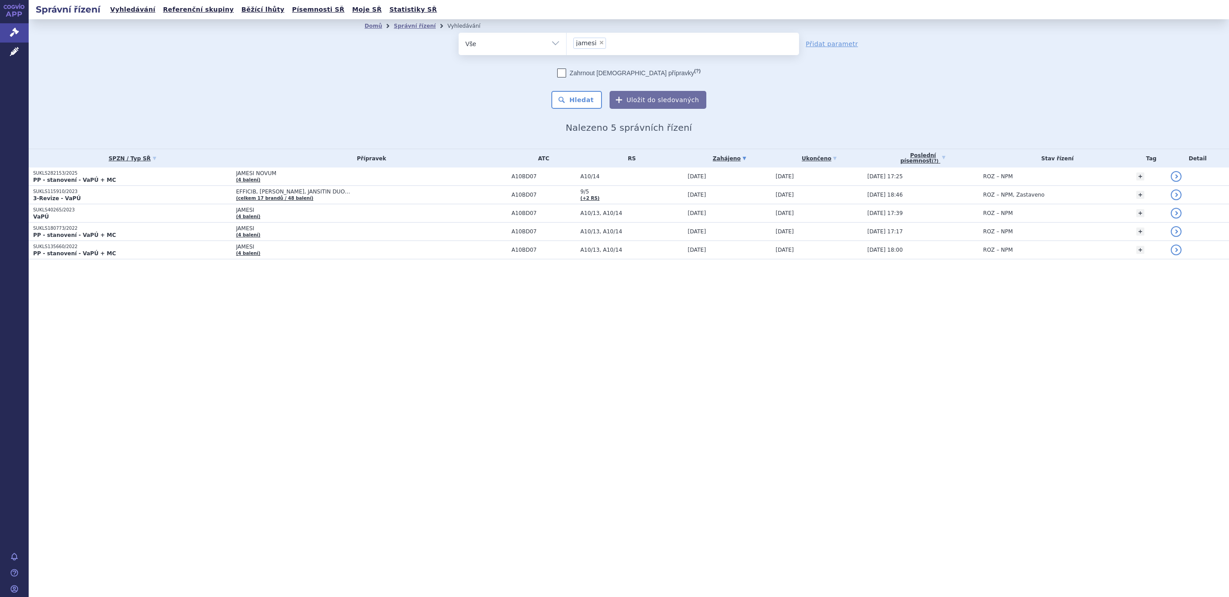 Image resolution: width=1229 pixels, height=597 pixels. Describe the element at coordinates (632, 192) in the screenshot. I see `span: 9/5` at that location.